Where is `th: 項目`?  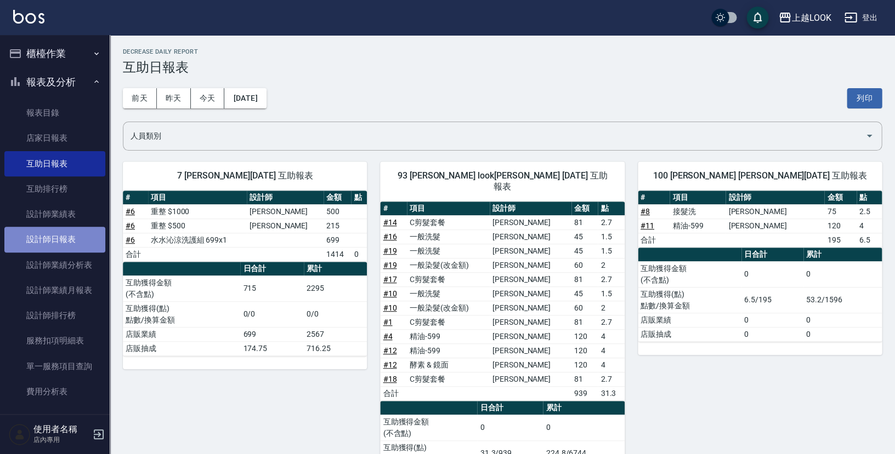 th: 項目 is located at coordinates (448, 209).